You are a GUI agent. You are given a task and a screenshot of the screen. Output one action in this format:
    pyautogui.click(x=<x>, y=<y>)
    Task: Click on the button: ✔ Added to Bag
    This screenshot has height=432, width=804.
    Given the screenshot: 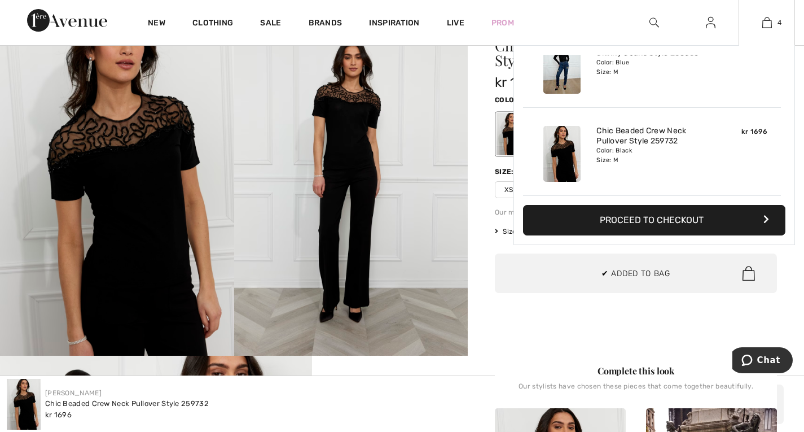 What is the action you would take?
    pyautogui.click(x=636, y=273)
    